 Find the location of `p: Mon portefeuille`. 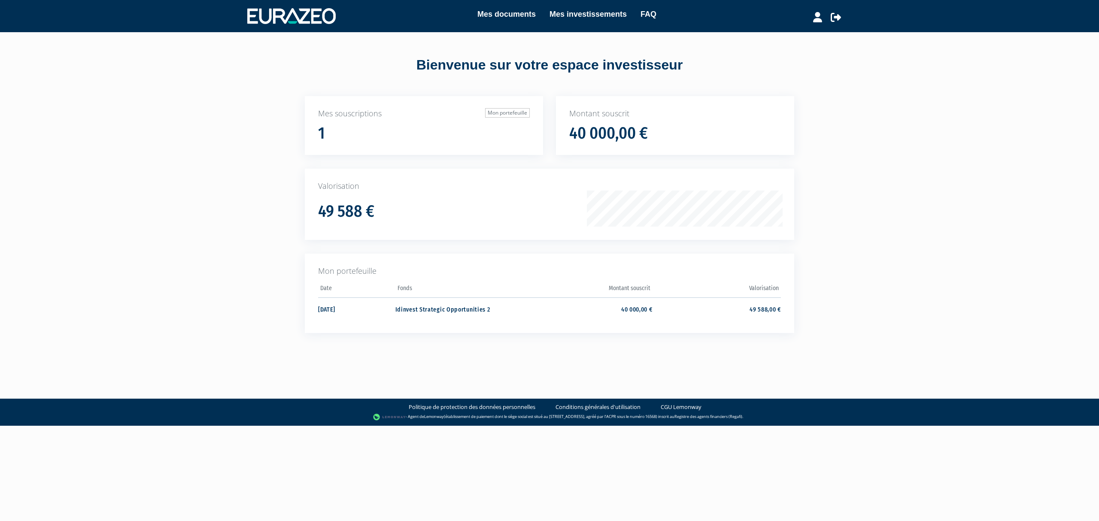

p: Mon portefeuille is located at coordinates (549, 271).